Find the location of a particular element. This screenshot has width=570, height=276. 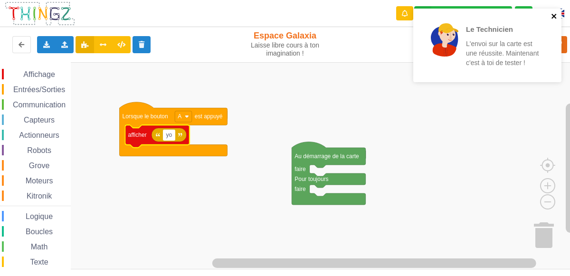

span: Boucles is located at coordinates (39, 231).